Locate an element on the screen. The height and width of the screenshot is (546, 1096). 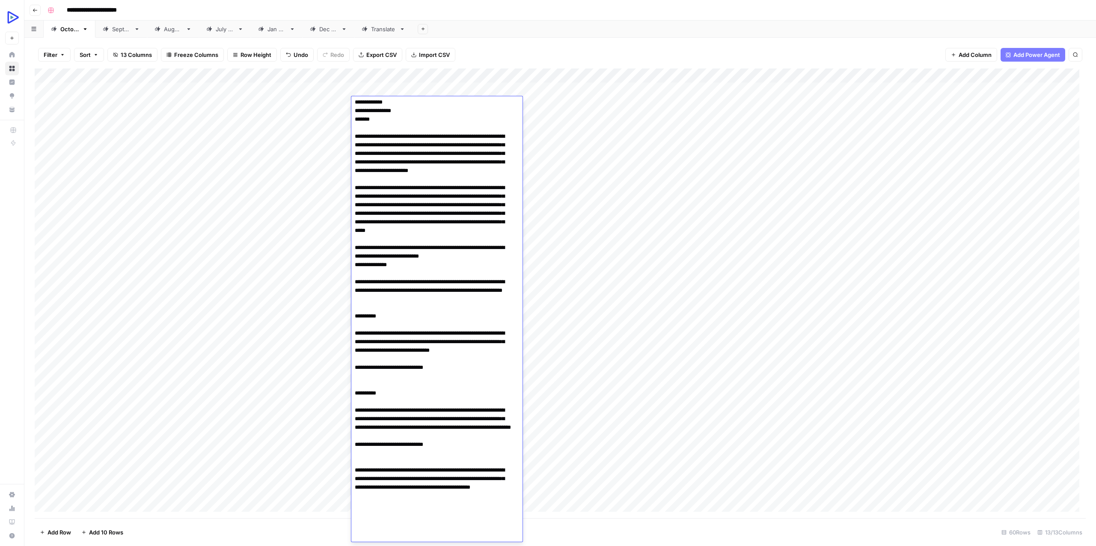
a: Insights is located at coordinates (12, 82).